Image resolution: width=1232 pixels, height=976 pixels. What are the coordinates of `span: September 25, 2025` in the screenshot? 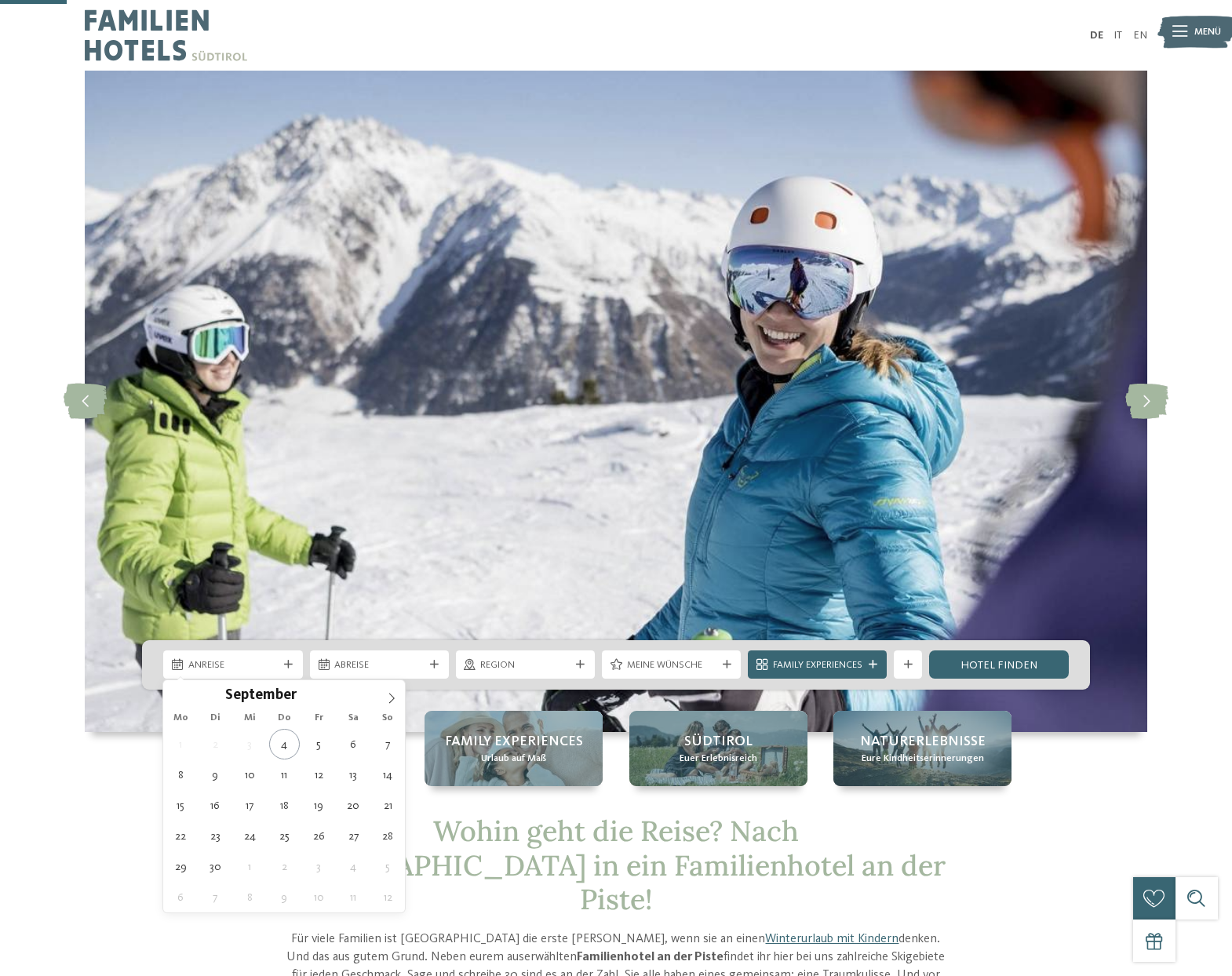 It's located at (284, 835).